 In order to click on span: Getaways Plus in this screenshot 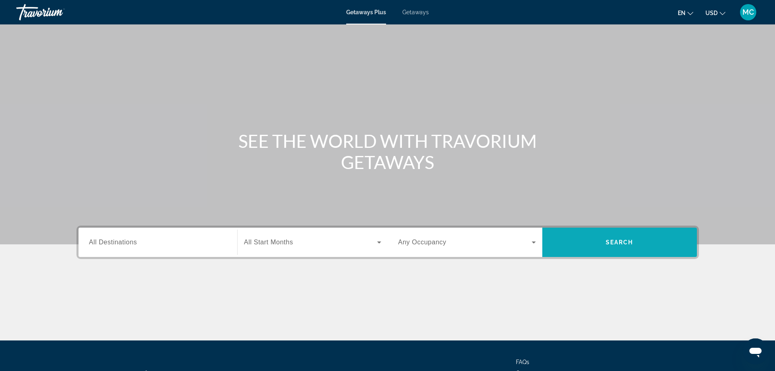, I will do `click(366, 12)`.